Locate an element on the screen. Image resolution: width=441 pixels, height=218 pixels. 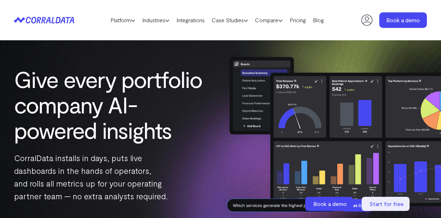
p: CorralData installs in days, puts live dashboards in the hands of operators, and rolls all metric... is located at coordinates (110, 177).